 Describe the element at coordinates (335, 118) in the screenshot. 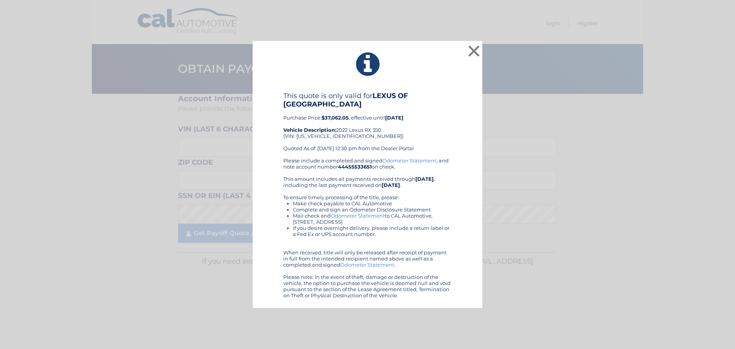

I see `b: $37,062.05` at that location.